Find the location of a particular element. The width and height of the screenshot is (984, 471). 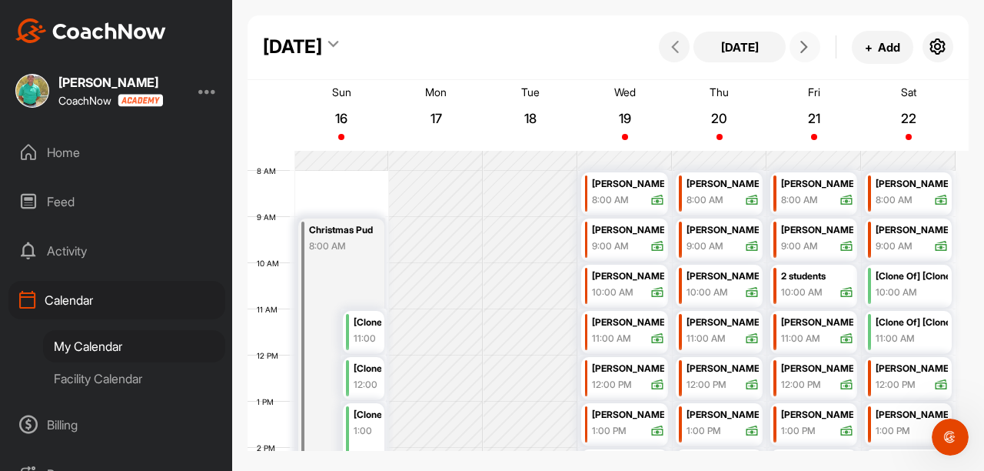

p: Sat is located at coordinates (909, 92).